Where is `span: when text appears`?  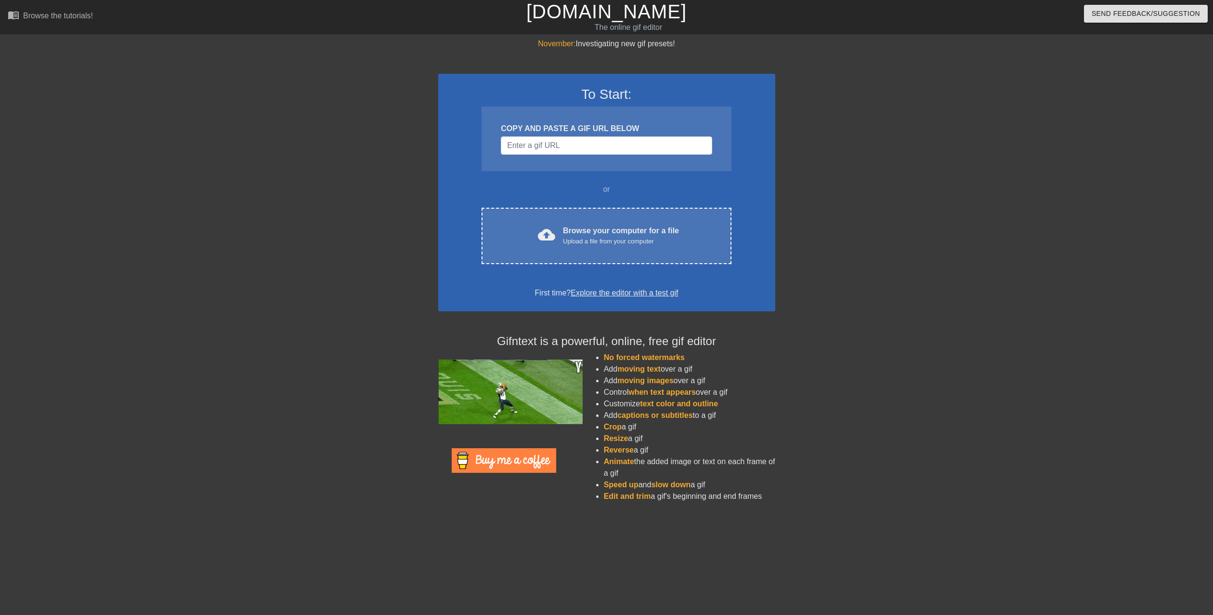
span: when text appears is located at coordinates (662, 392).